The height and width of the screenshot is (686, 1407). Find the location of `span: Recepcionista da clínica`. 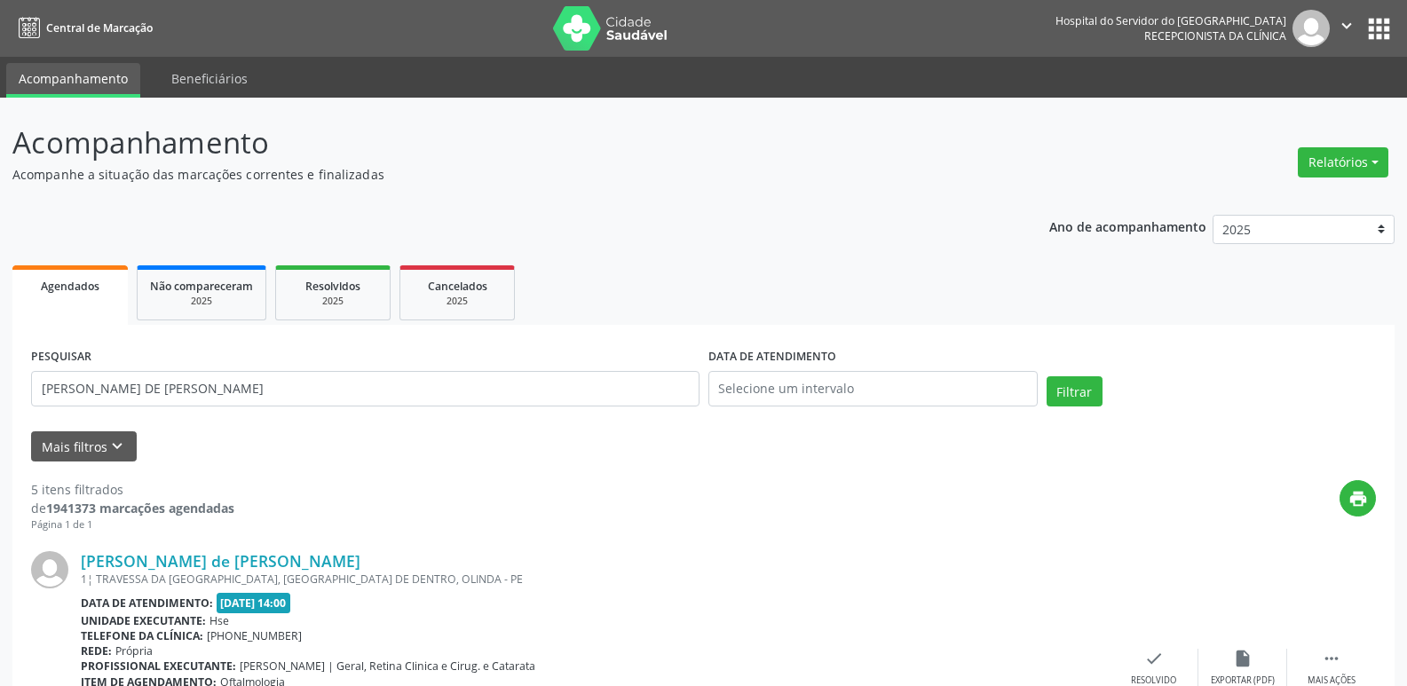

span: Recepcionista da clínica is located at coordinates (1216, 36).